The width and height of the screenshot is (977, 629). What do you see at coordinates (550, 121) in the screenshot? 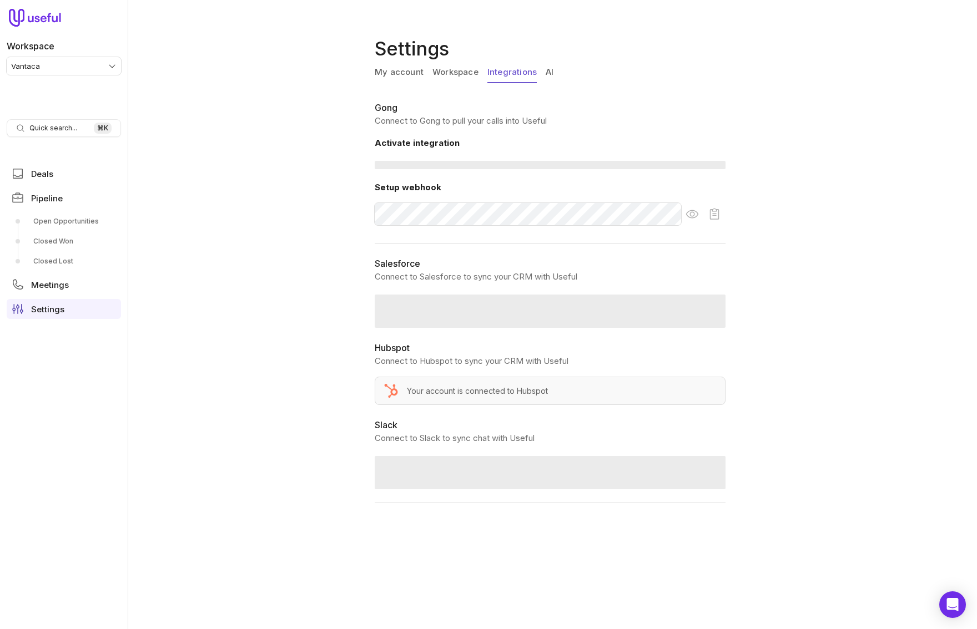
I see `p: Connect to Gong to pull your calls into Useful` at bounding box center [550, 121].